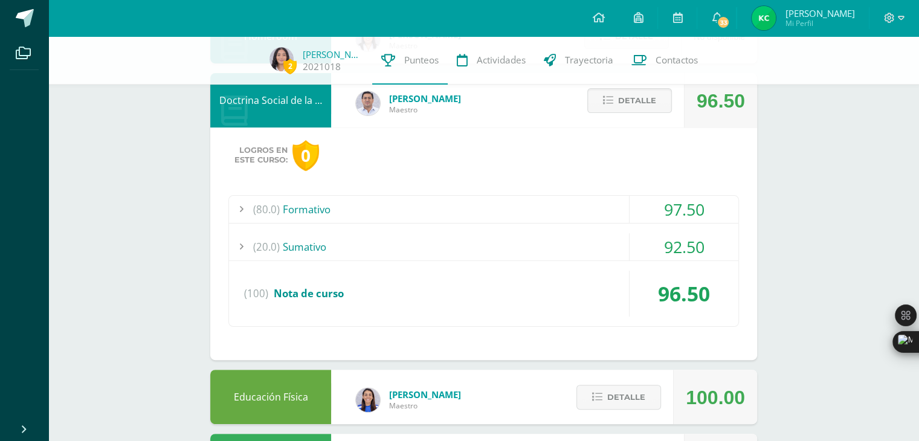 The image size is (919, 441). Describe the element at coordinates (684, 209) in the screenshot. I see `div: 97.50` at that location.